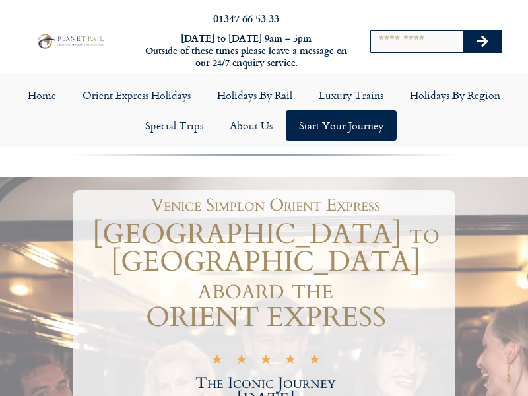  I want to click on nav: Menu, so click(264, 110).